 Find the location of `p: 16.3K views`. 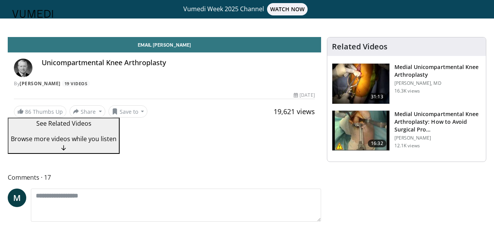

p: 16.3K views is located at coordinates (407, 91).